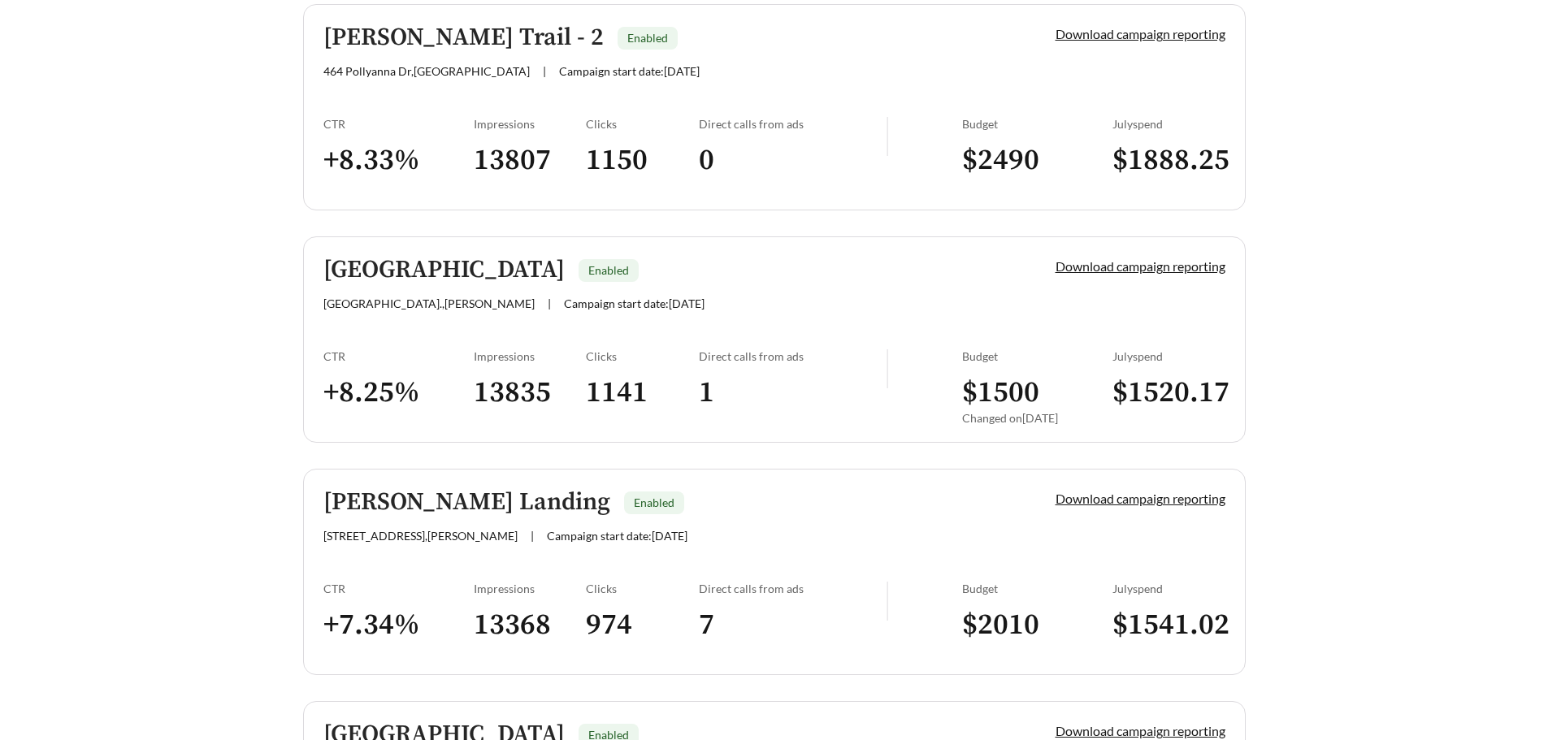 The width and height of the screenshot is (1548, 740). What do you see at coordinates (530, 625) in the screenshot?
I see `h3: 13368` at bounding box center [530, 625].